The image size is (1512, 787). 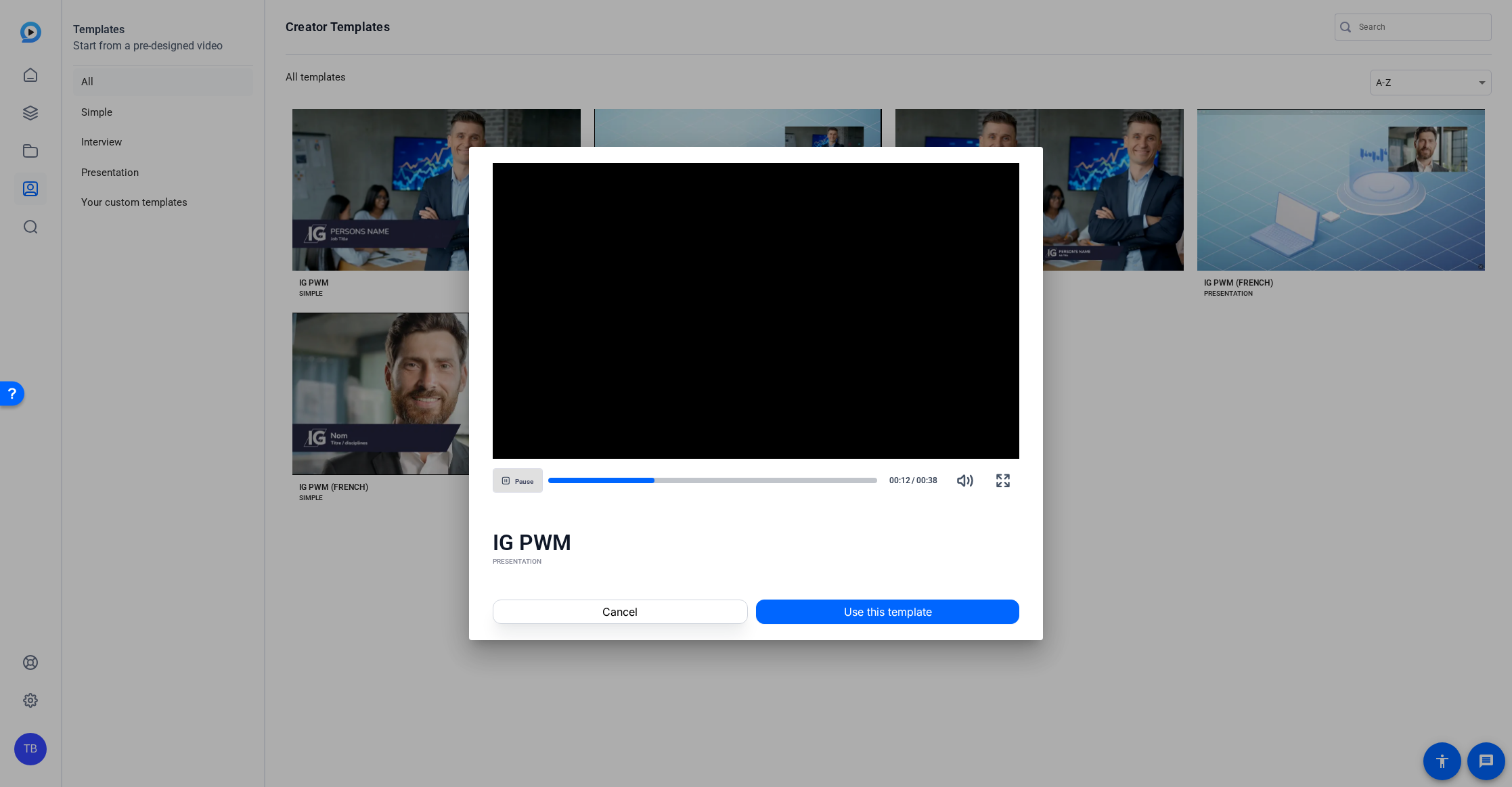 What do you see at coordinates (620, 612) in the screenshot?
I see `span: Cancel` at bounding box center [620, 612].